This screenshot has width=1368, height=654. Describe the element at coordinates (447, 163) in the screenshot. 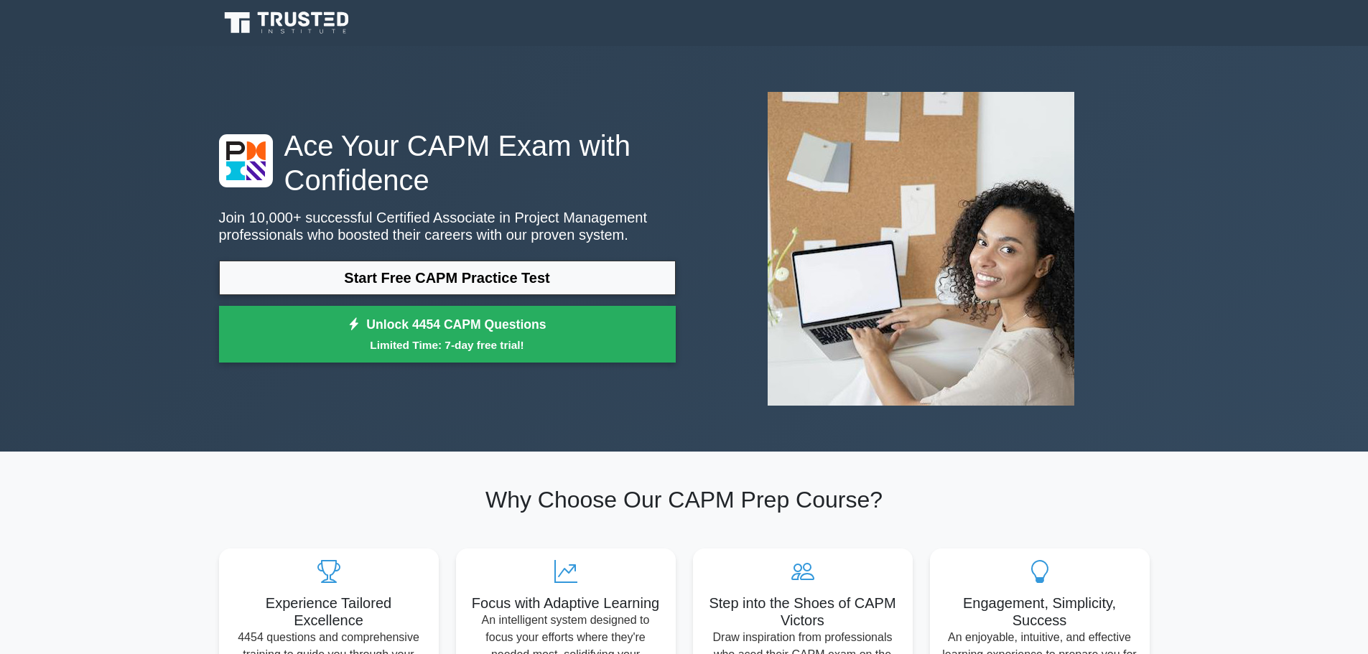

I see `h1: Ace Your CAPM Exam with Confidence` at that location.